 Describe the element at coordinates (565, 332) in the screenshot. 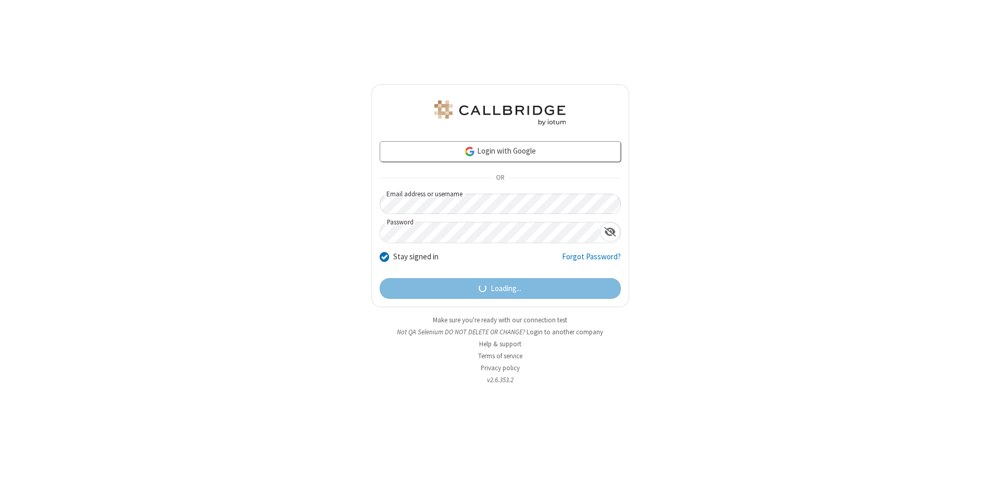

I see `button: Login to another company` at that location.